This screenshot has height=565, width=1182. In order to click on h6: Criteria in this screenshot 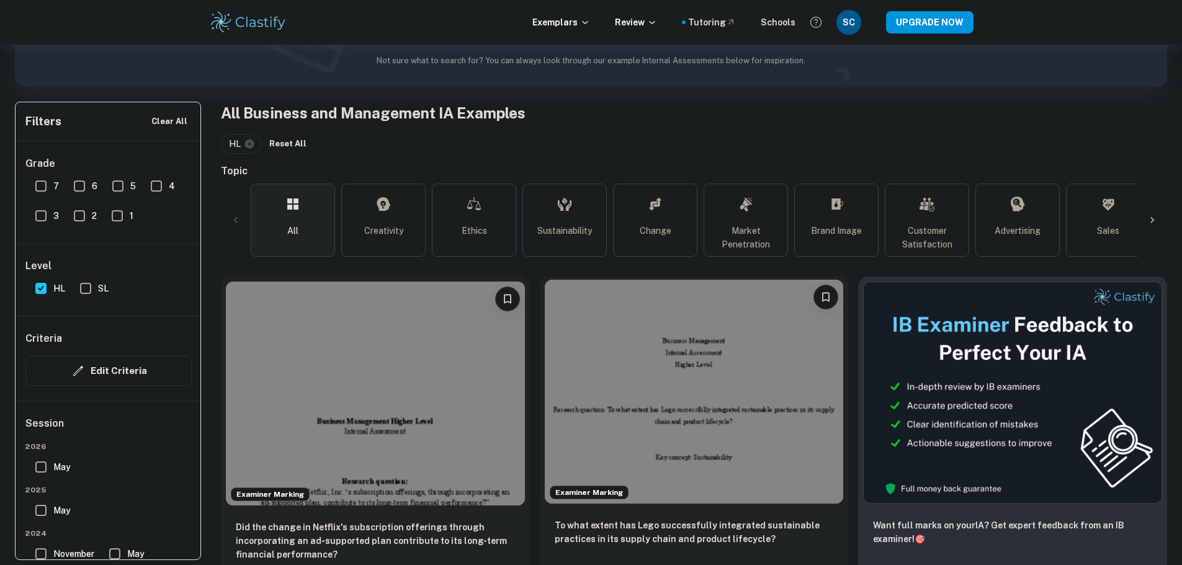, I will do `click(43, 339)`.